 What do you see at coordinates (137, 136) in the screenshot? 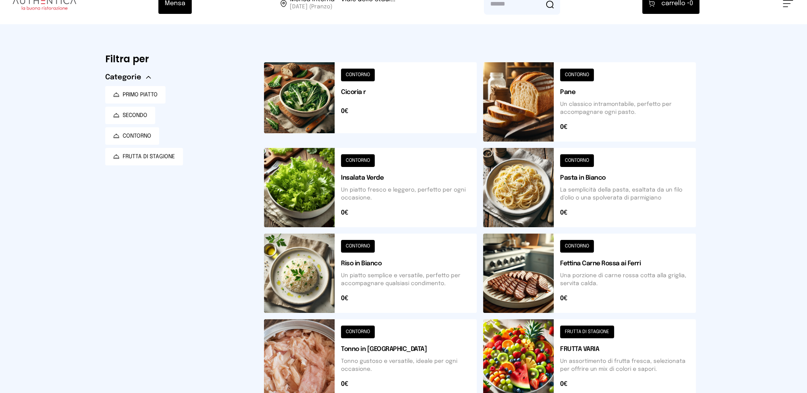
I see `span: CONTORNO` at bounding box center [137, 136].